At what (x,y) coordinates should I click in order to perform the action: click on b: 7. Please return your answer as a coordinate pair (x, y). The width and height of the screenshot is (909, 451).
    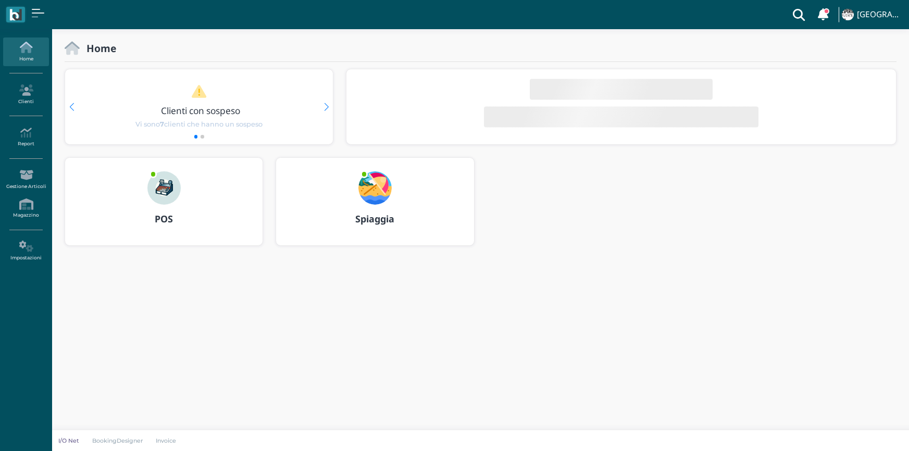
    Looking at the image, I should click on (162, 124).